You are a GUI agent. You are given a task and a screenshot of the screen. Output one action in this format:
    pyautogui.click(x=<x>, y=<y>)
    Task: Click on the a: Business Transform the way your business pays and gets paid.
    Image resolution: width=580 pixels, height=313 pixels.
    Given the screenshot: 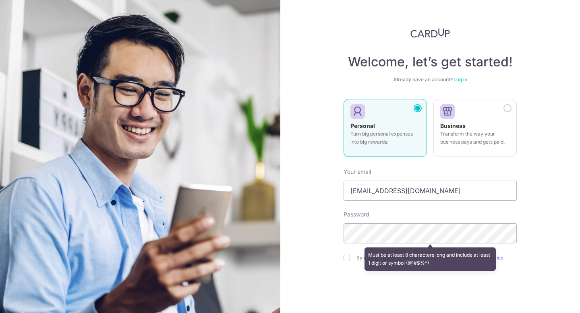 What is the action you would take?
    pyautogui.click(x=475, y=131)
    